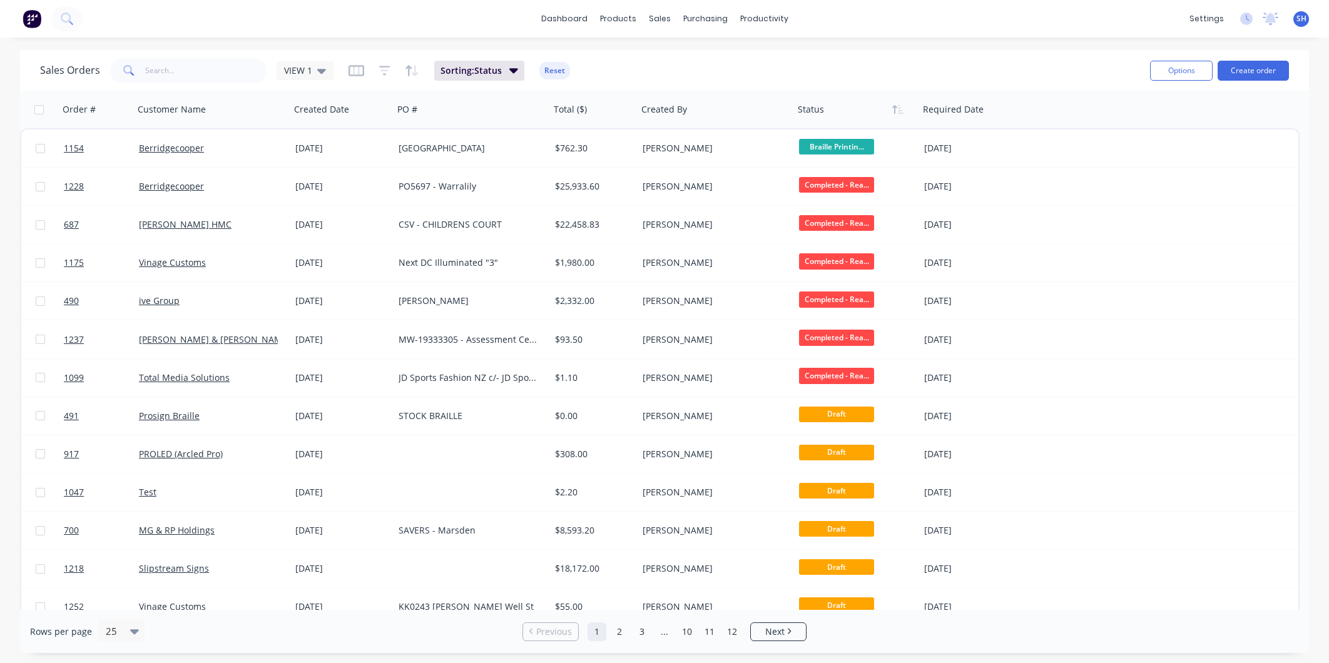 This screenshot has height=663, width=1329. What do you see at coordinates (468, 225) in the screenshot?
I see `div: CSV - CHILDRENS COURT` at bounding box center [468, 225].